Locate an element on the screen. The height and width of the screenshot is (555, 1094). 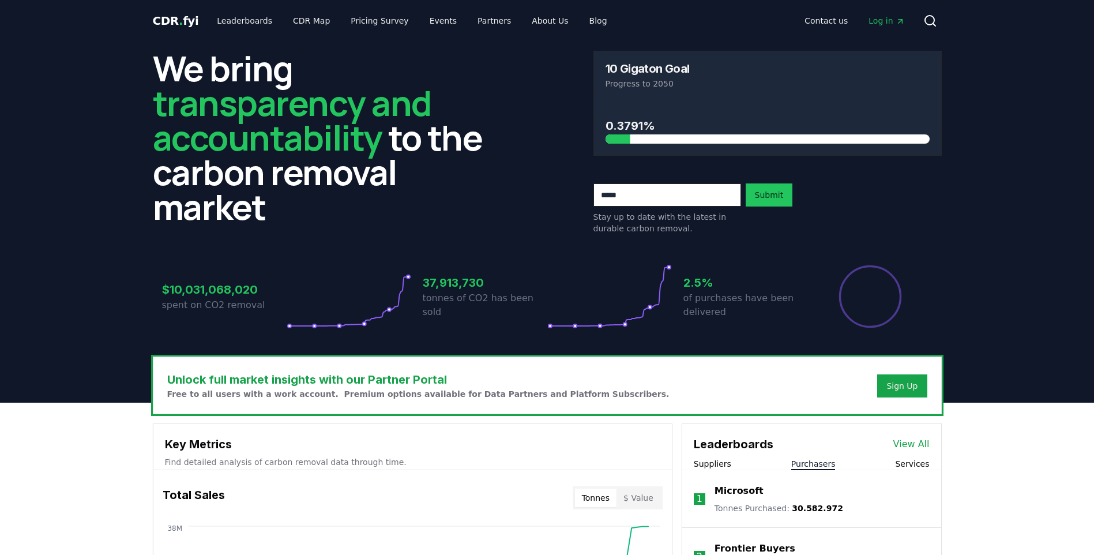
h2: We bring to the carbon removal market is located at coordinates (327, 137).